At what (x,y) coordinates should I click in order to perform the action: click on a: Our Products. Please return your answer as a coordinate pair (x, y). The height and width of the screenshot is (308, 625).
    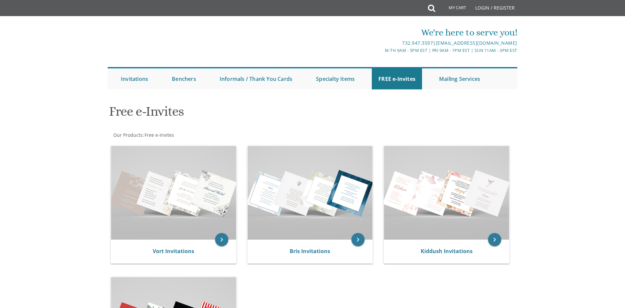
    Looking at the image, I should click on (127, 135).